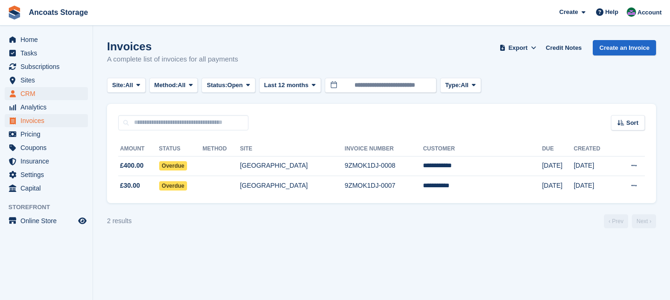 The height and width of the screenshot is (300, 670). What do you see at coordinates (48, 188) in the screenshot?
I see `span: Capital` at bounding box center [48, 188].